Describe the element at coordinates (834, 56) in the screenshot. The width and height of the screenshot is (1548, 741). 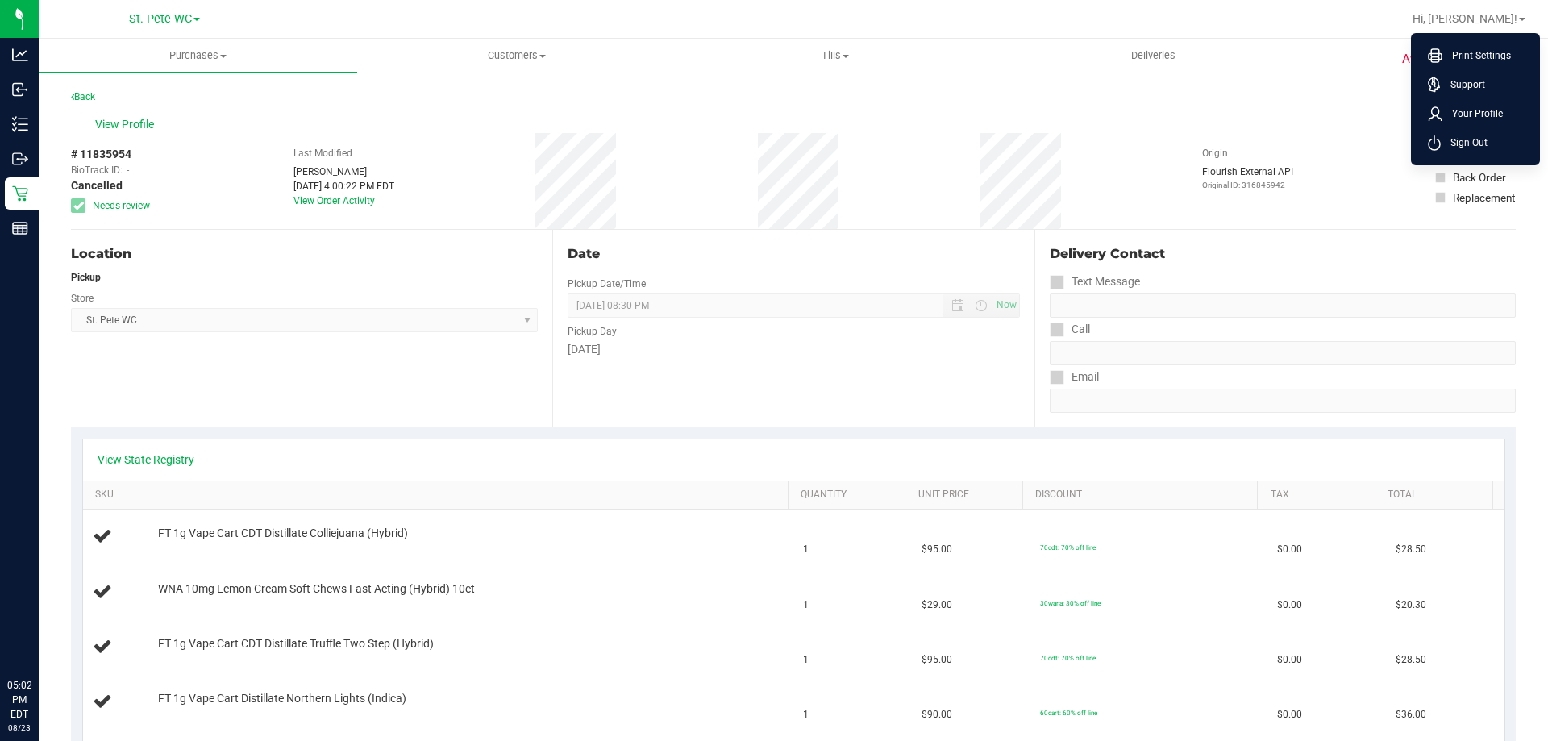
I see `span: Tills` at that location.